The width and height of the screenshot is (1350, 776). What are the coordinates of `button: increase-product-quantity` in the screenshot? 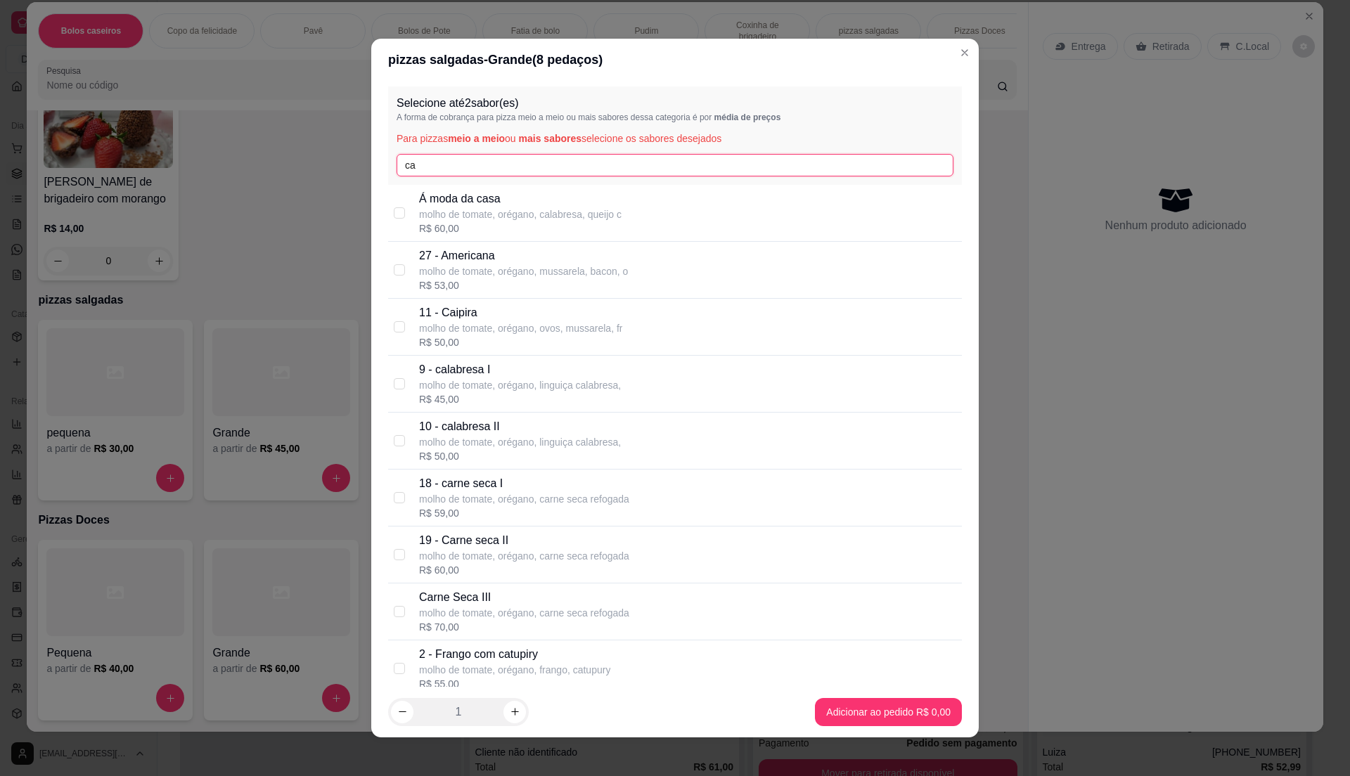 It's located at (515, 712).